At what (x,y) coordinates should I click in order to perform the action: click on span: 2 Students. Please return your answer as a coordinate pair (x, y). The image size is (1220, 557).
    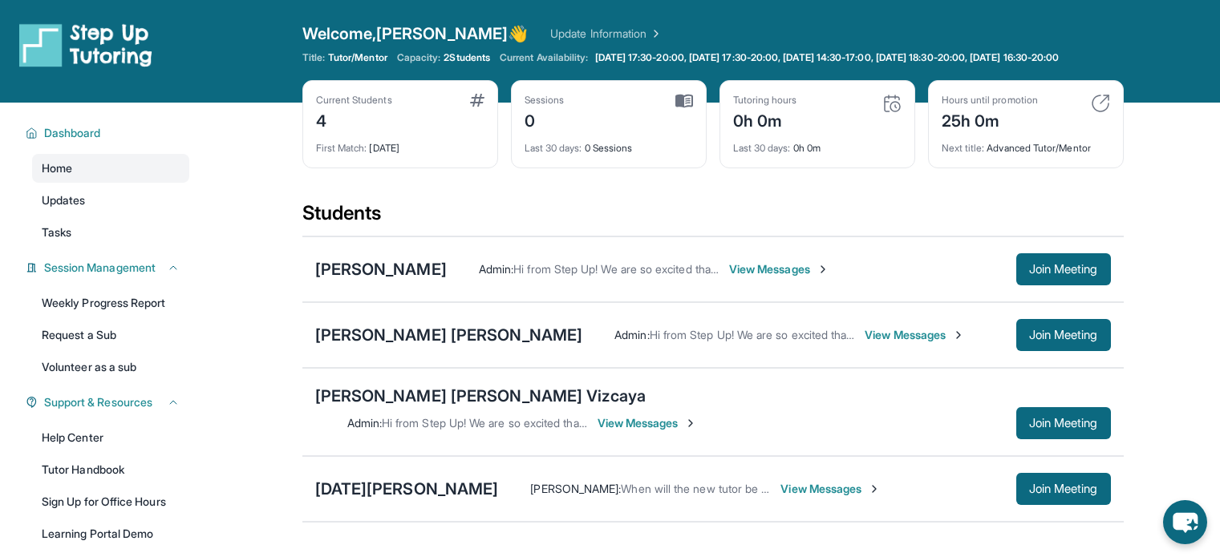
    Looking at the image, I should click on (467, 58).